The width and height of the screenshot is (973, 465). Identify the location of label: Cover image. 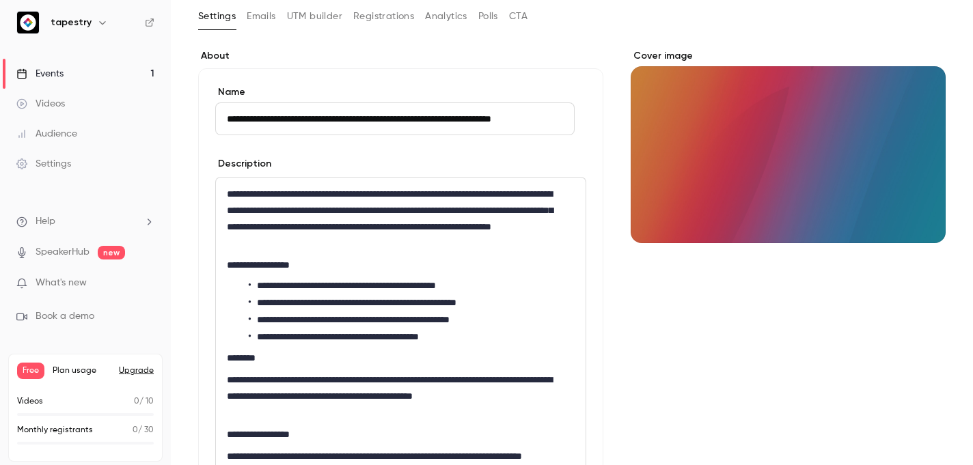
(788, 56).